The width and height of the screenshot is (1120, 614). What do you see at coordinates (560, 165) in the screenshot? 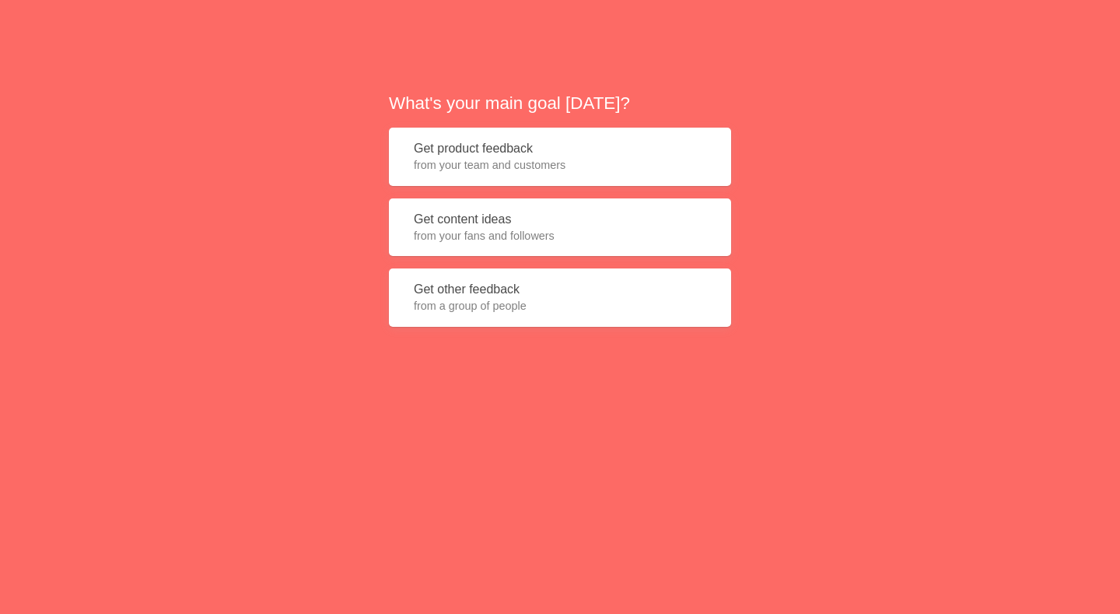
I see `span: from your team and customers` at bounding box center [560, 165].